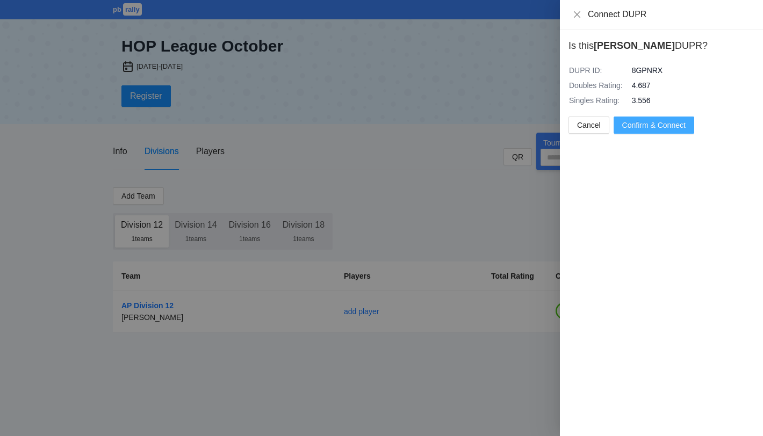  Describe the element at coordinates (589, 125) in the screenshot. I see `span: Cancel` at that location.